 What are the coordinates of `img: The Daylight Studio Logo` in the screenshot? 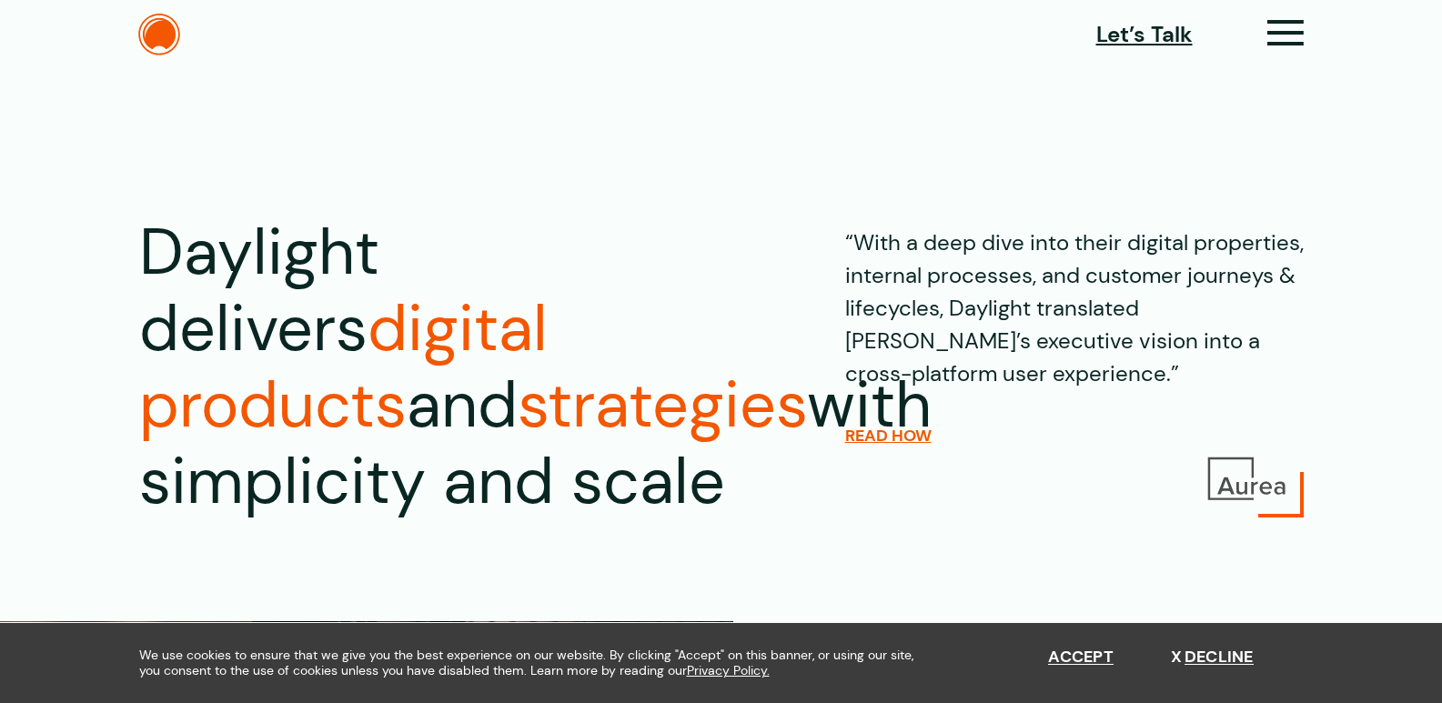 It's located at (159, 35).